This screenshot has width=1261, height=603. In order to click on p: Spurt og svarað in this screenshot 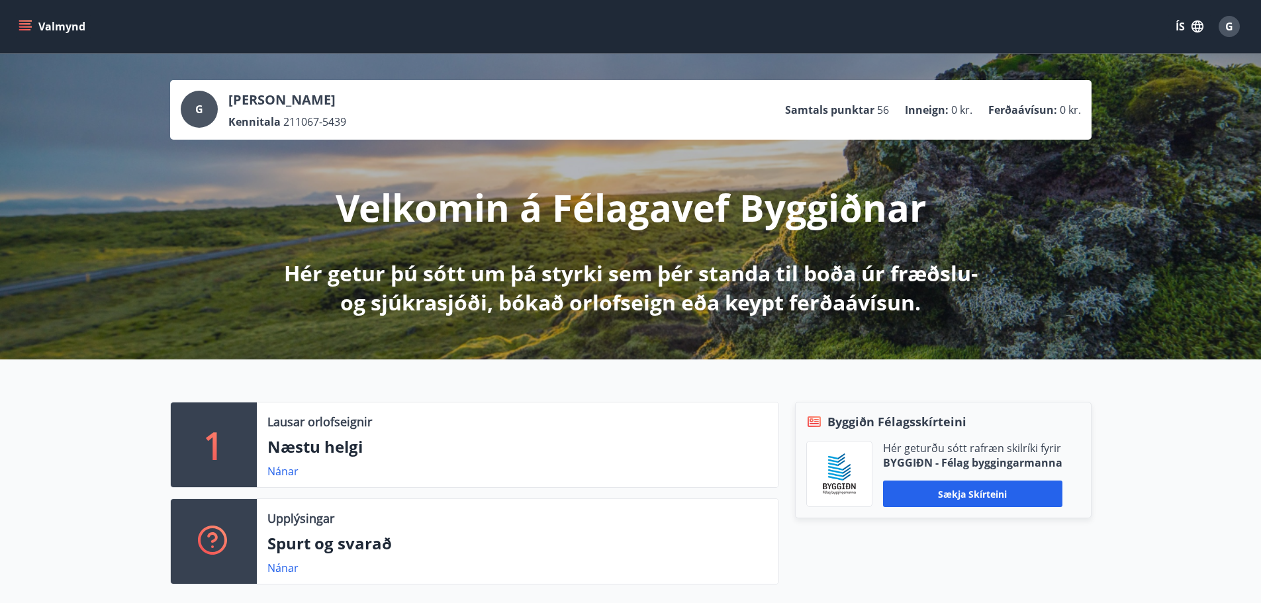, I will do `click(518, 544)`.